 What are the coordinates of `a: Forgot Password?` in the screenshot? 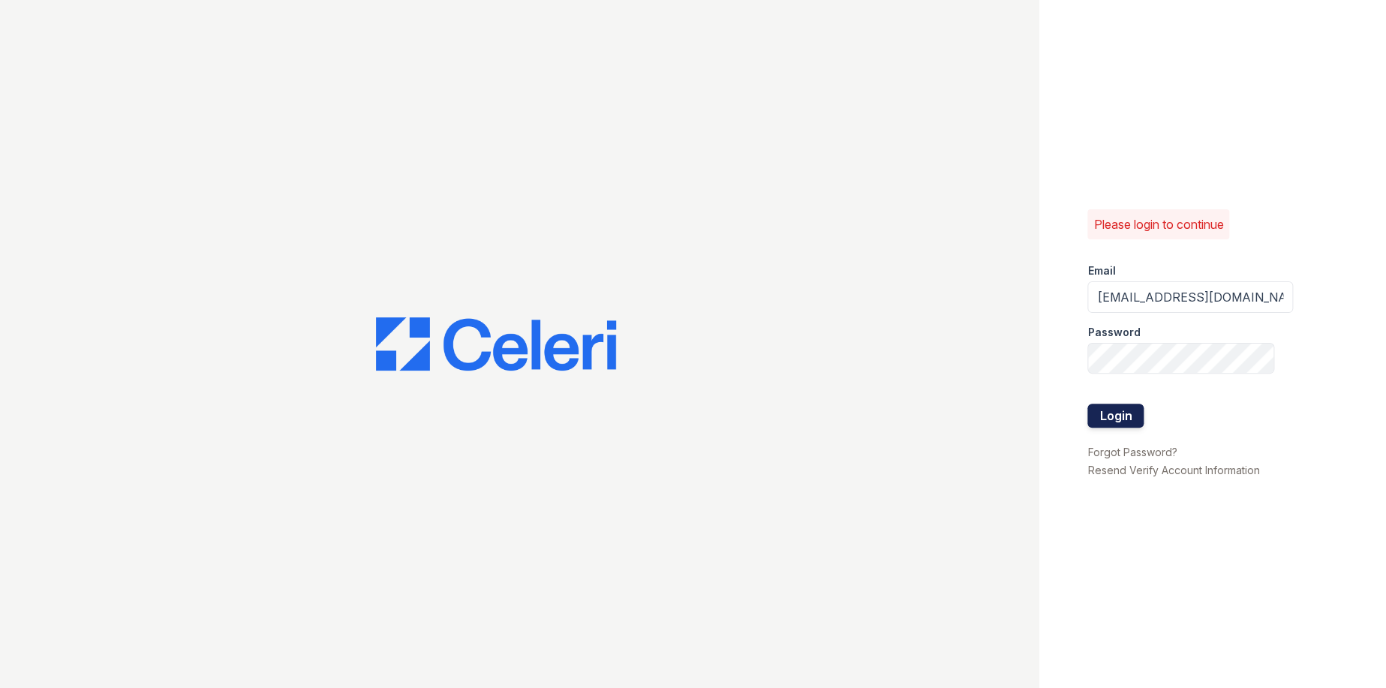 It's located at (1132, 452).